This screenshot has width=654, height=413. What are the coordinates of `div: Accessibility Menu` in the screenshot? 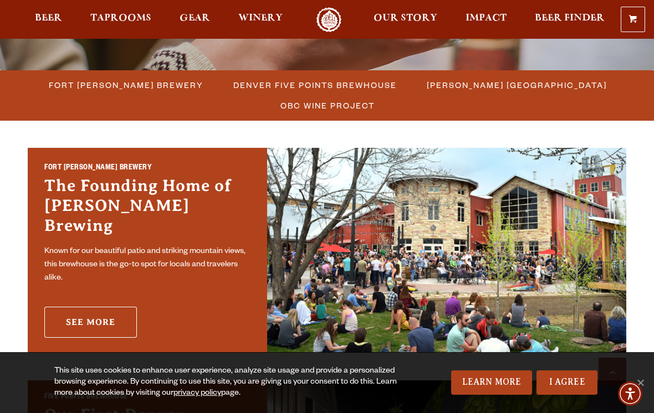 It's located at (630, 394).